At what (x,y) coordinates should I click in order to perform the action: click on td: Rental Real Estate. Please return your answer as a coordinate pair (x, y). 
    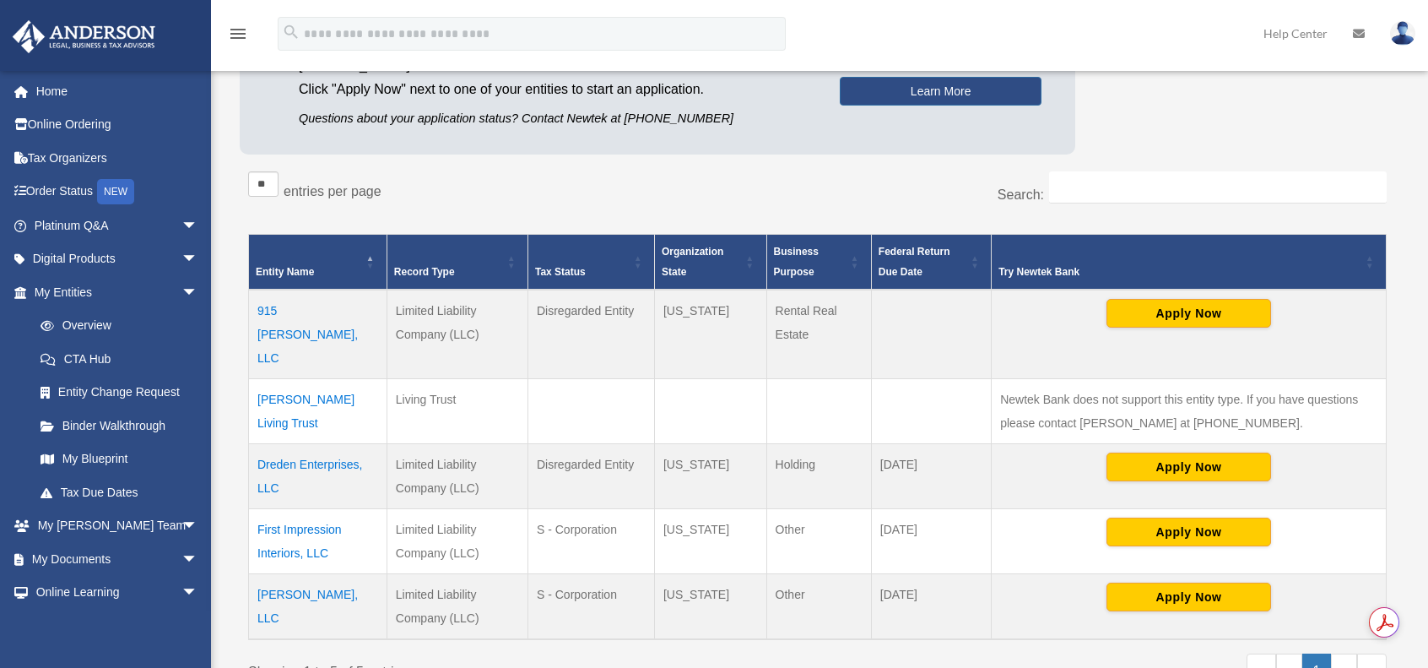
    Looking at the image, I should click on (819, 334).